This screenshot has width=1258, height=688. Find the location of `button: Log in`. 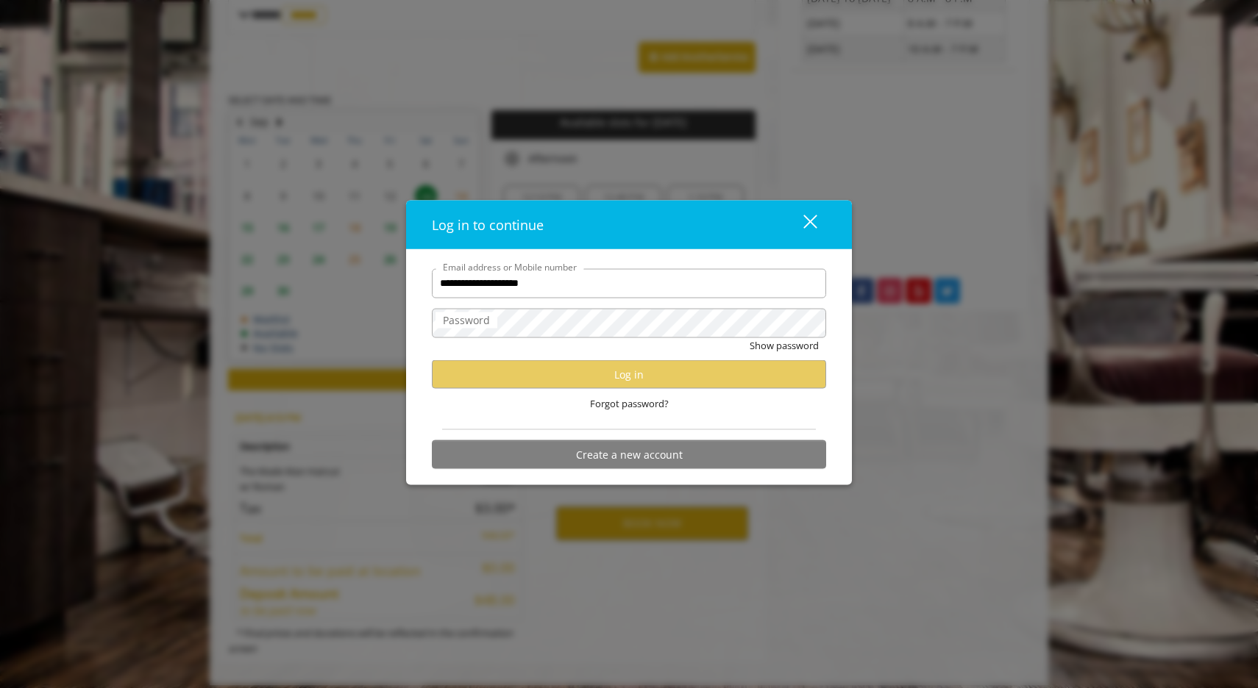

button: Log in is located at coordinates (629, 374).